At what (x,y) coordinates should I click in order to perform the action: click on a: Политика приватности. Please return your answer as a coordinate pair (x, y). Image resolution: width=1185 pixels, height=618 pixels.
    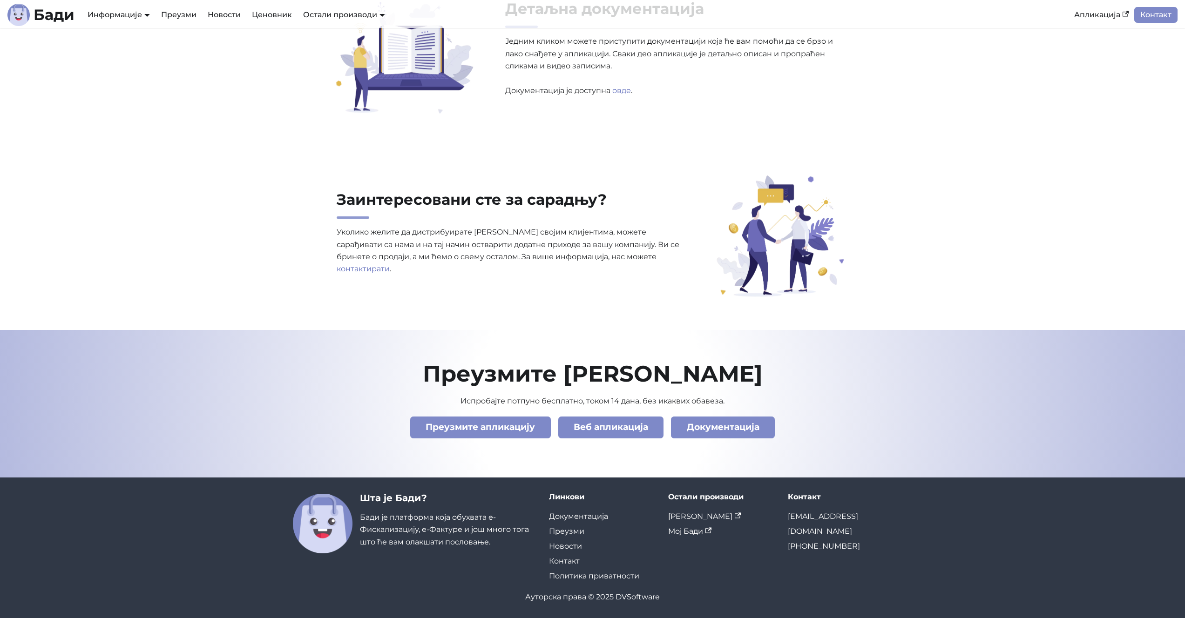
    Looking at the image, I should click on (594, 576).